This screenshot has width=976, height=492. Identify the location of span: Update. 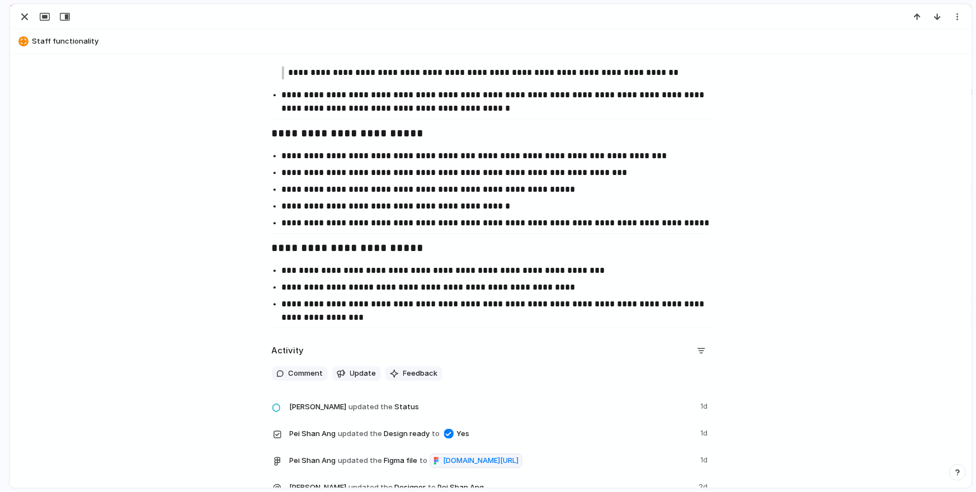
(363, 374).